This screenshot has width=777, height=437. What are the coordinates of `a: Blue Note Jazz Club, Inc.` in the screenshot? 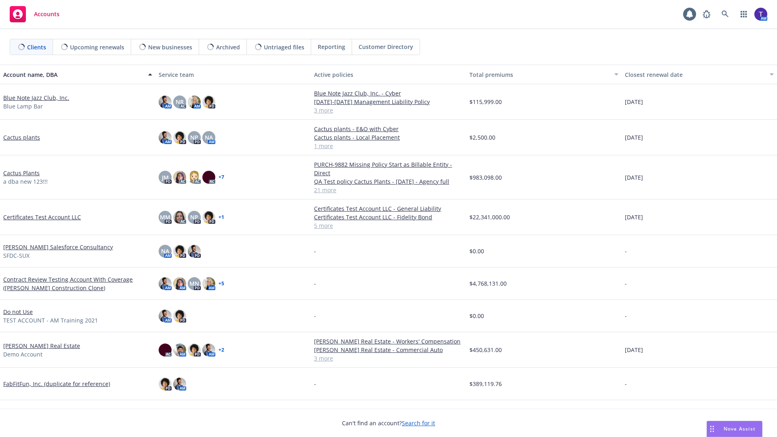 It's located at (36, 98).